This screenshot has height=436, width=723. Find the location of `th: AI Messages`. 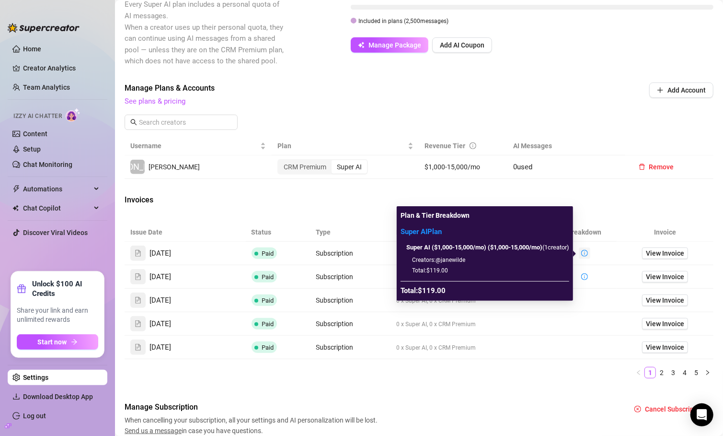

th: AI Messages is located at coordinates (567, 146).